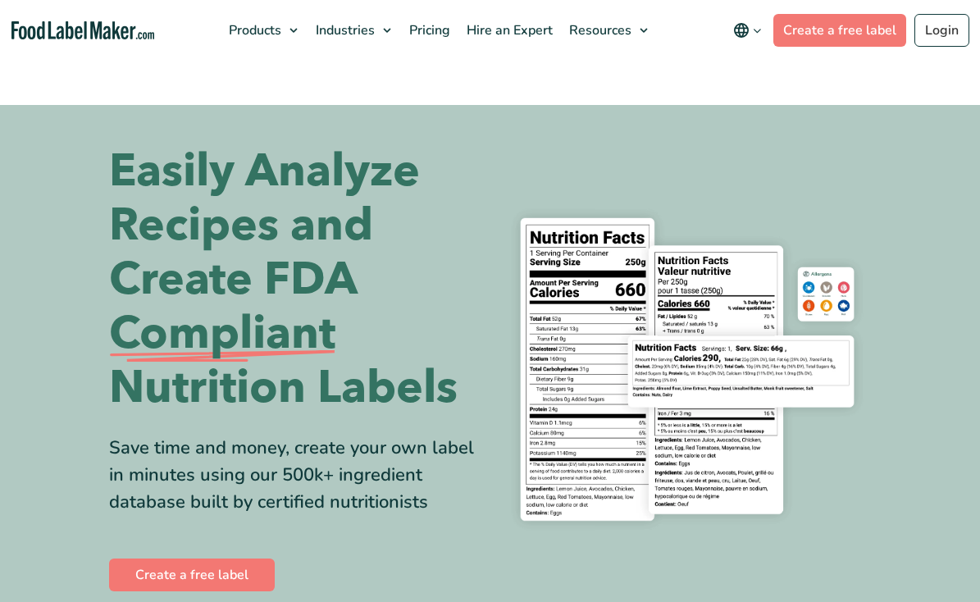 The height and width of the screenshot is (602, 980). I want to click on span: Resources, so click(599, 30).